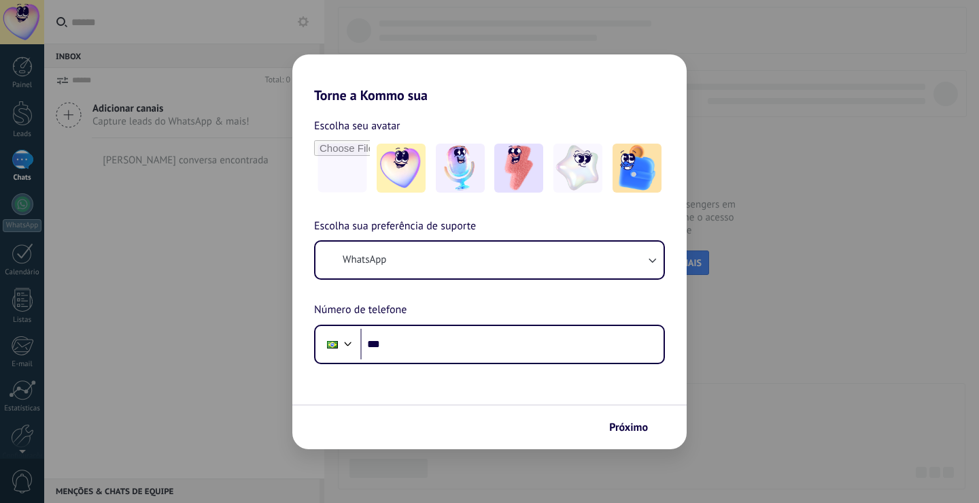 This screenshot has height=503, width=979. I want to click on button: WhatsApp, so click(490, 260).